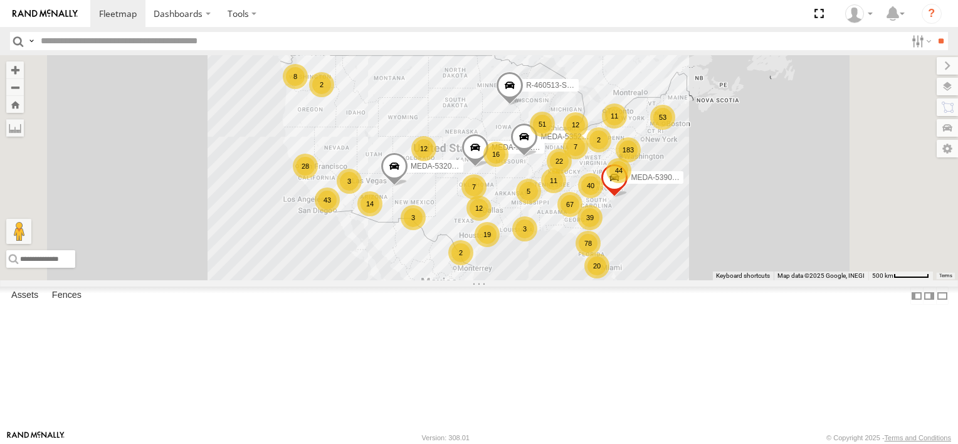  Describe the element at coordinates (572, 137) in the screenshot. I see `span: MEDA-535204-Roll` at that location.